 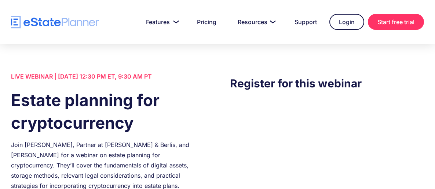 What do you see at coordinates (255, 22) in the screenshot?
I see `a: Resources` at bounding box center [255, 22].